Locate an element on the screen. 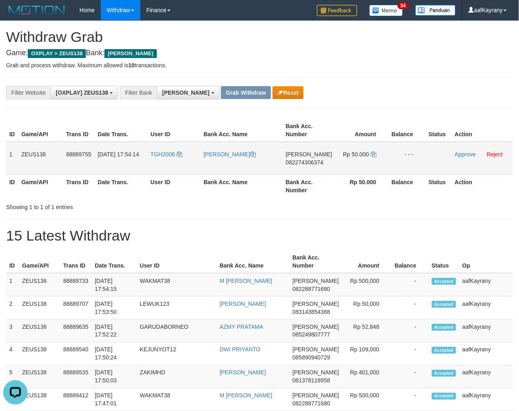 This screenshot has width=519, height=411. div: Showing 1 to 1 of 1 entries is located at coordinates (108, 206).